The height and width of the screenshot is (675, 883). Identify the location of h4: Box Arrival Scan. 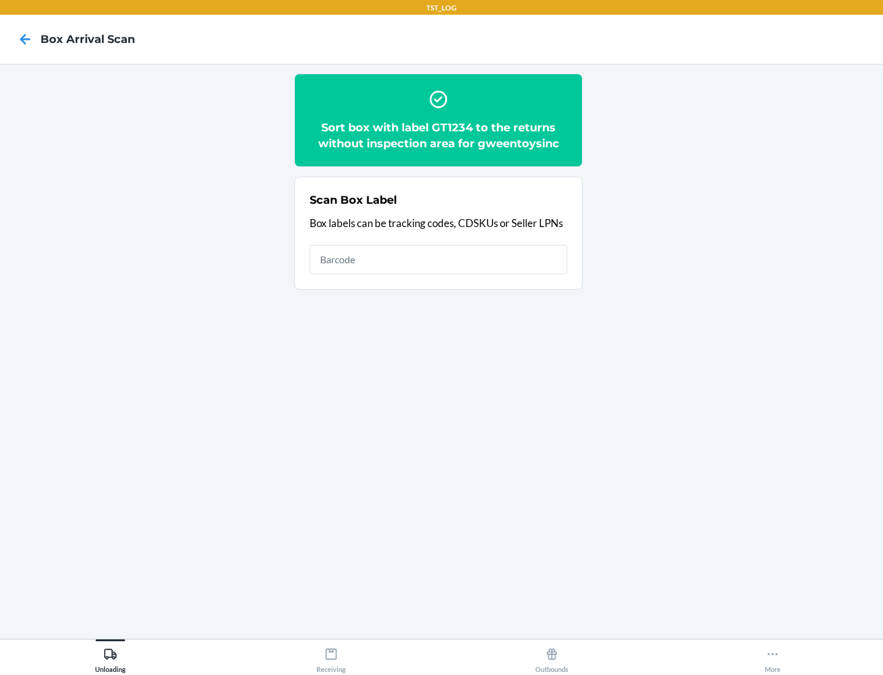
(88, 39).